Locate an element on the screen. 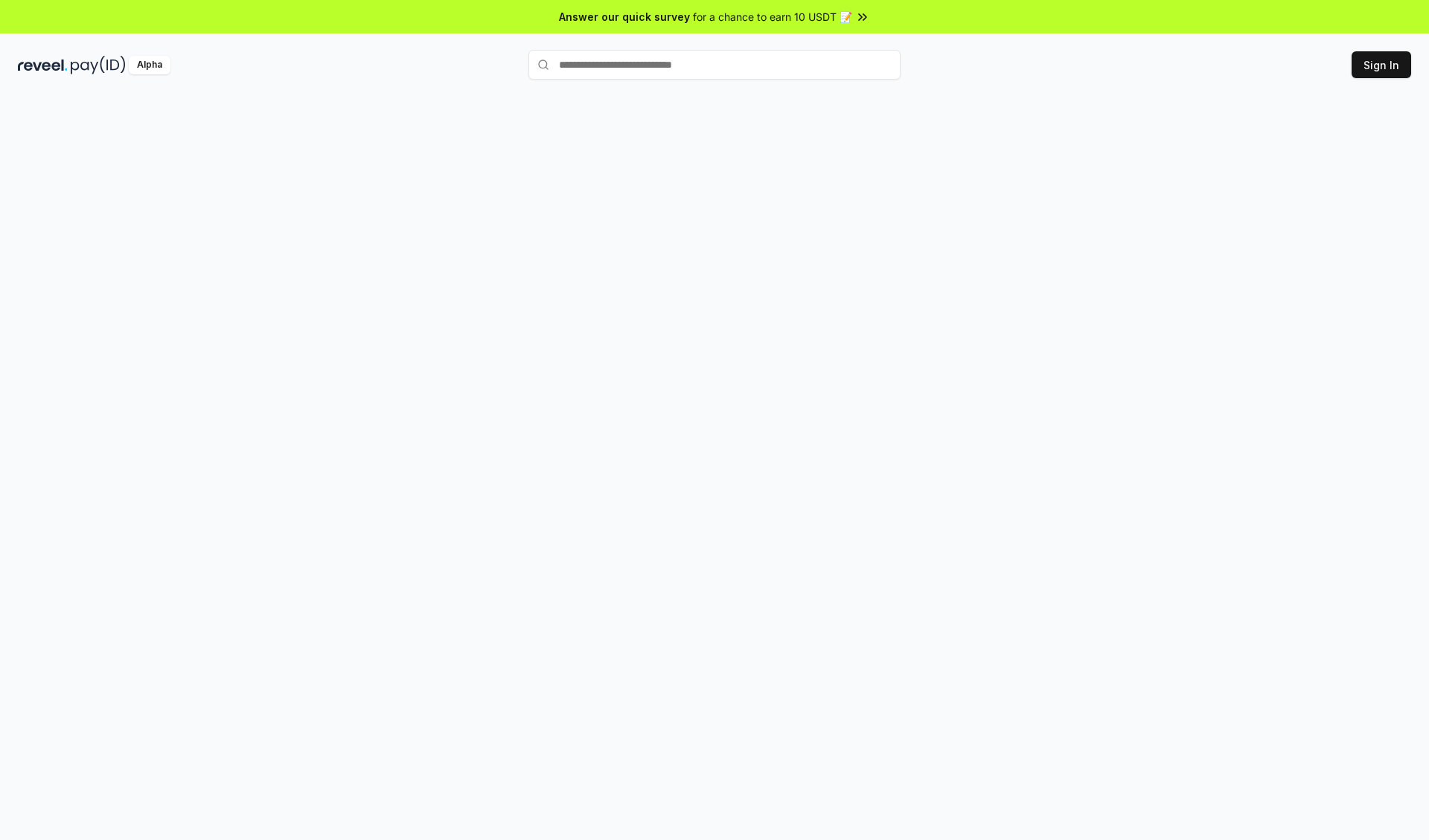  img: pay_id is located at coordinates (98, 65).